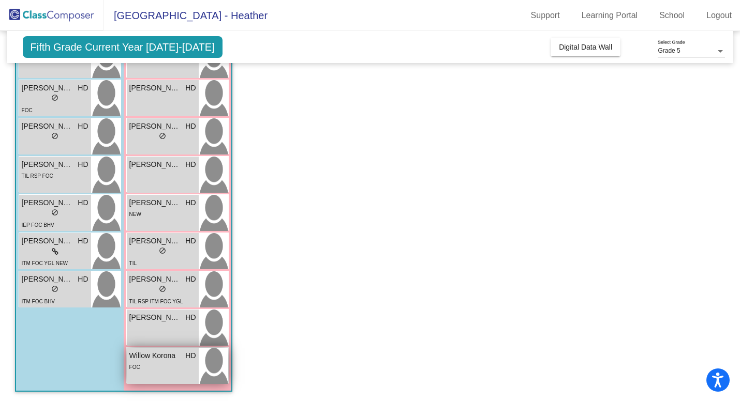 The width and height of the screenshot is (740, 402). I want to click on a: School, so click(671, 16).